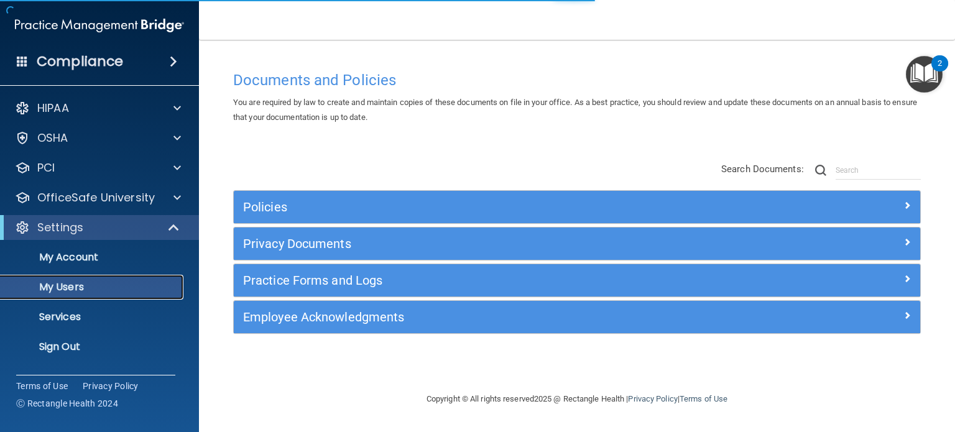  What do you see at coordinates (93, 317) in the screenshot?
I see `p: Services` at bounding box center [93, 317].